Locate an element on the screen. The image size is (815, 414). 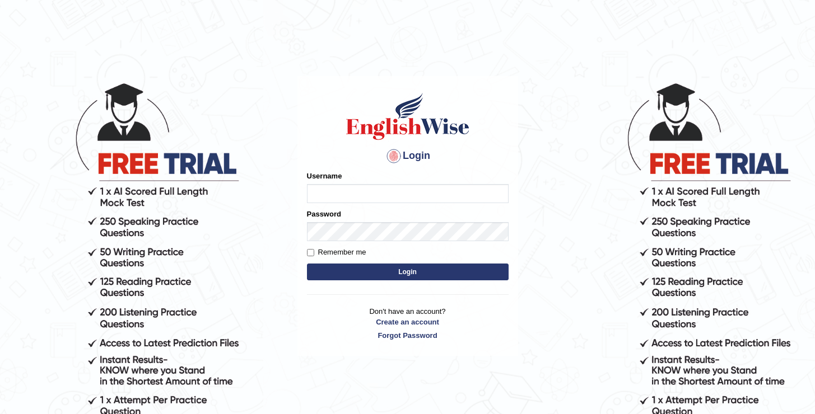
label: Password is located at coordinates (324, 214).